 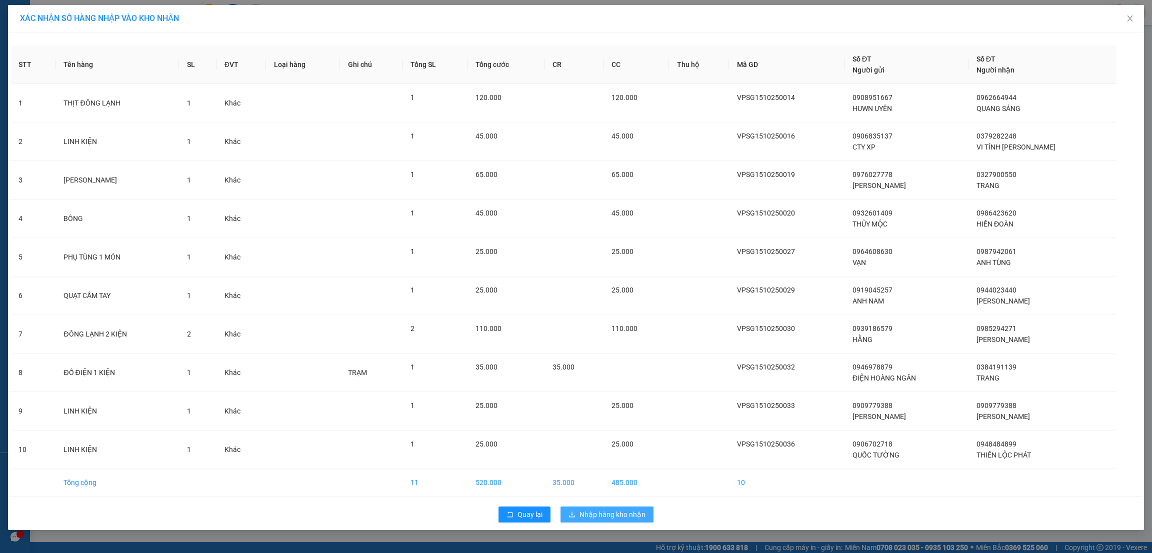 I want to click on td: 6, so click(x=33, y=296).